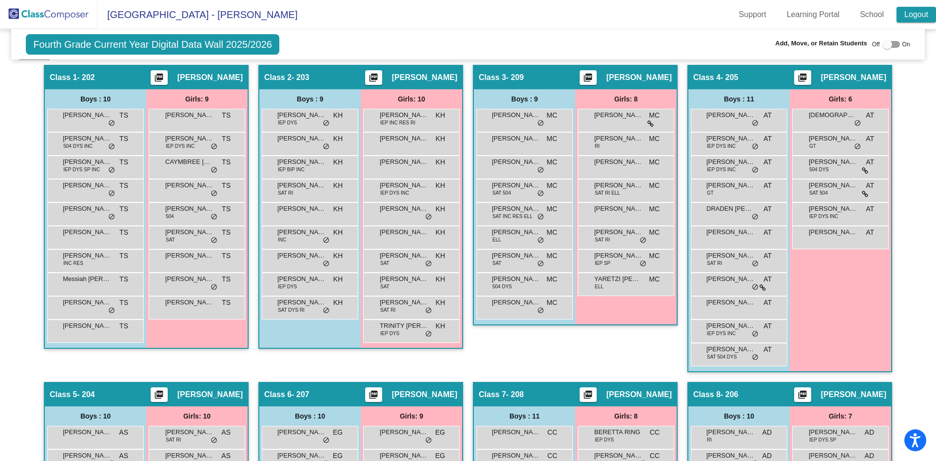 The height and width of the screenshot is (461, 936). I want to click on span: IEP INC RES RI, so click(398, 122).